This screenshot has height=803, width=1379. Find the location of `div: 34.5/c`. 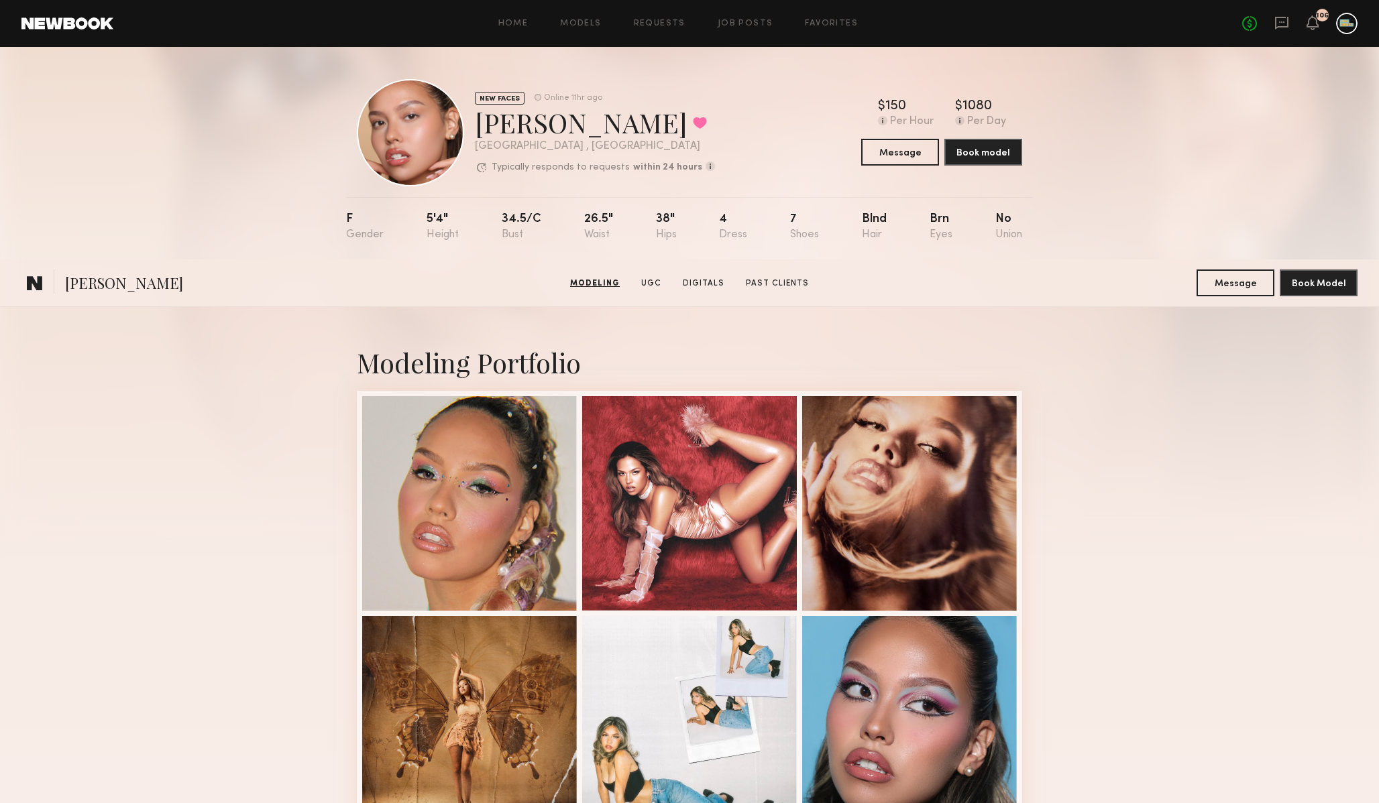

div: 34.5/c is located at coordinates (521, 227).